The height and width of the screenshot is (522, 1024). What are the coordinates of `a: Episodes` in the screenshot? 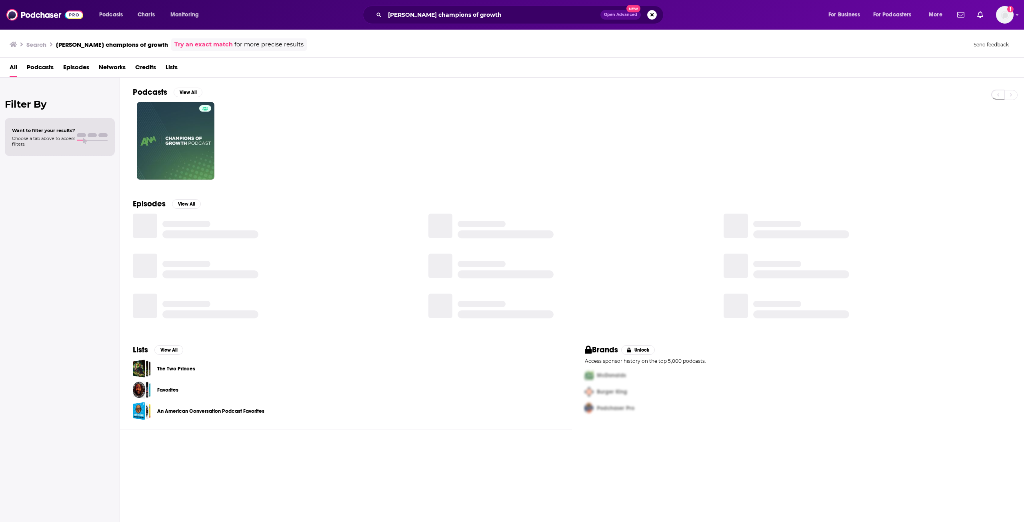 It's located at (76, 69).